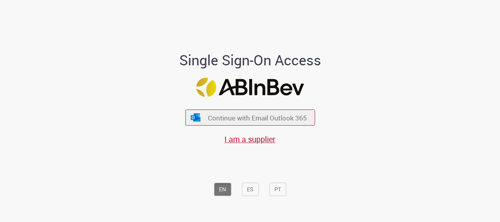 This screenshot has height=222, width=500. I want to click on span: Continue with Email Outlook 365, so click(257, 118).